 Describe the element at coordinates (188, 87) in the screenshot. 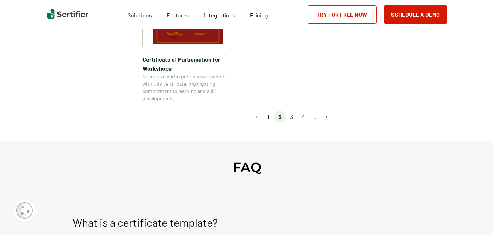

I see `span: Recognize participation in workshops with this certificate, highlighting commitment to learning a...` at that location.